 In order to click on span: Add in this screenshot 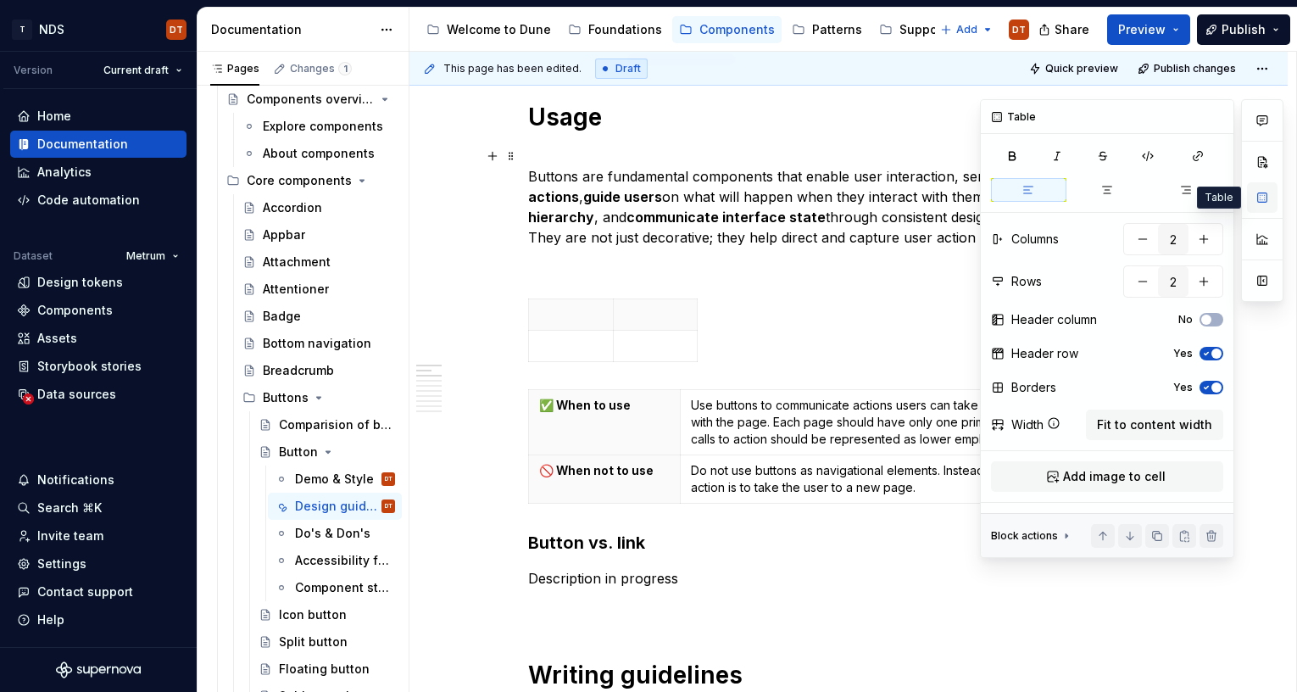, I will do `click(966, 30)`.